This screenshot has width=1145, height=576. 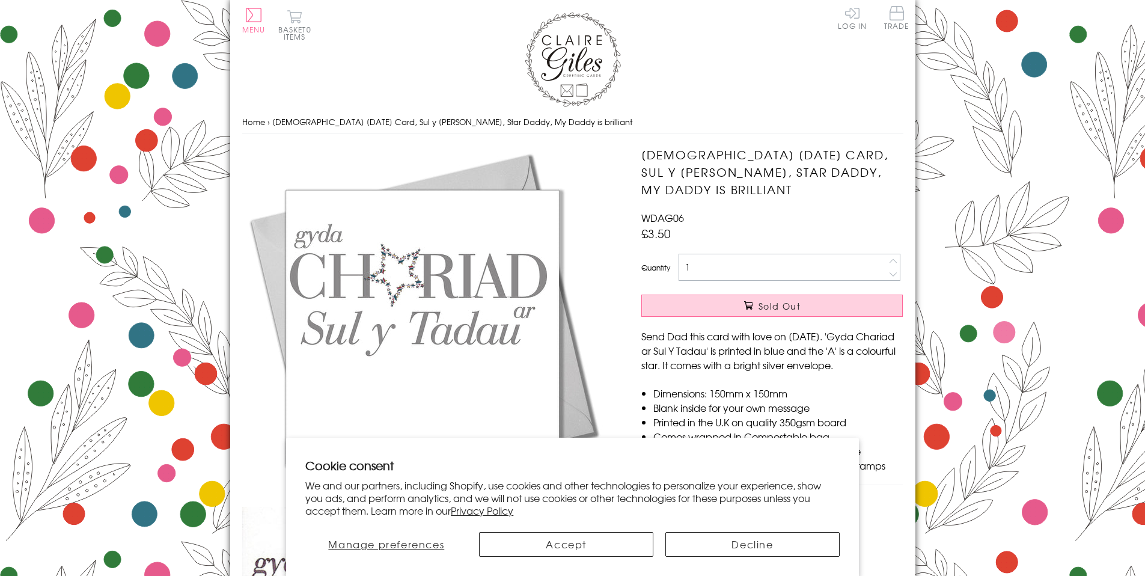 I want to click on img: Welsh Father's Day Card, Sul y Tadau Hapus, Star Daddy, My Daddy is brilliant, so click(x=422, y=326).